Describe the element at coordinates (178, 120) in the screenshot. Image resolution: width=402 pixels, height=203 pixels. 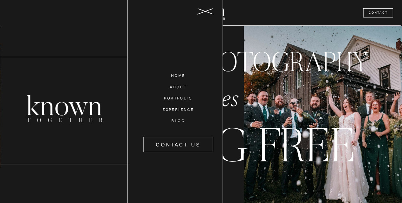
I see `a: BLOG` at that location.